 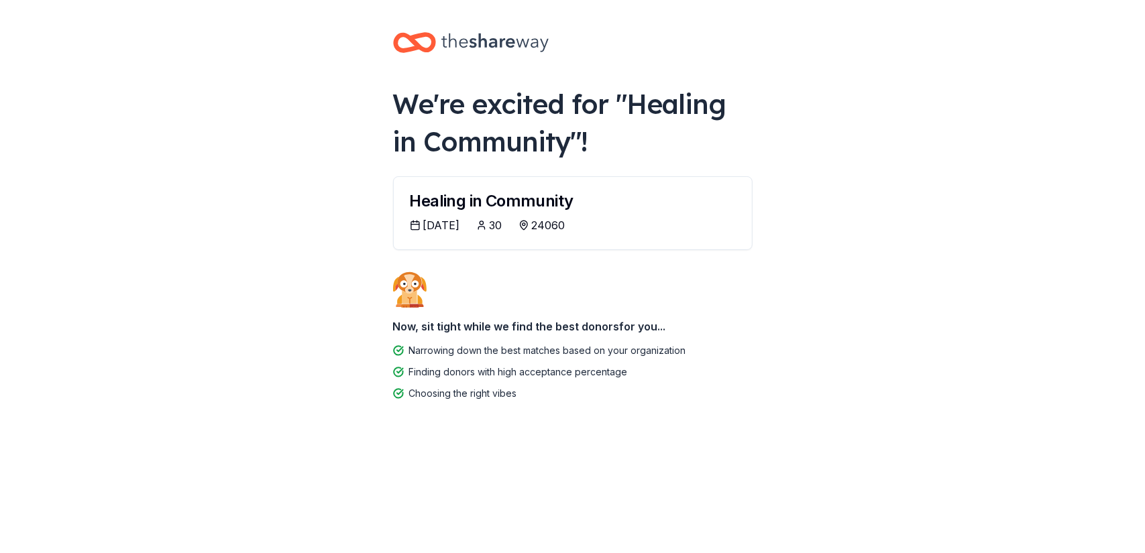 What do you see at coordinates (547, 351) in the screenshot?
I see `div: Narrowing down the best matches based on your organization` at bounding box center [547, 351].